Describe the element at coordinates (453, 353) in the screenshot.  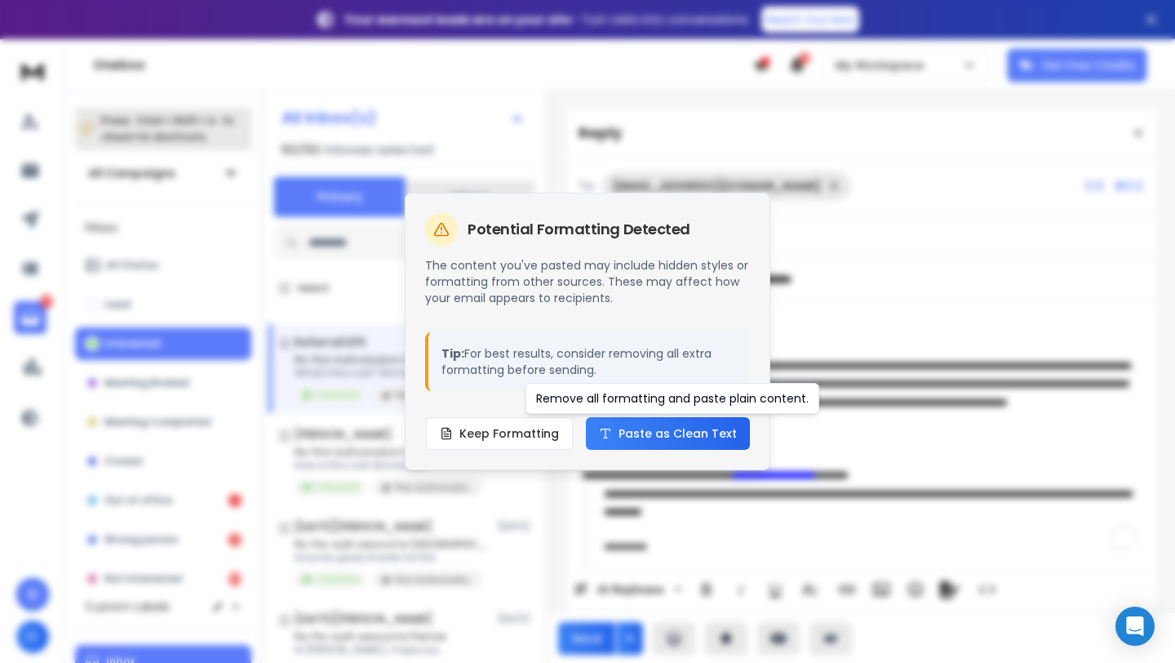
I see `strong: Tip:` at that location.